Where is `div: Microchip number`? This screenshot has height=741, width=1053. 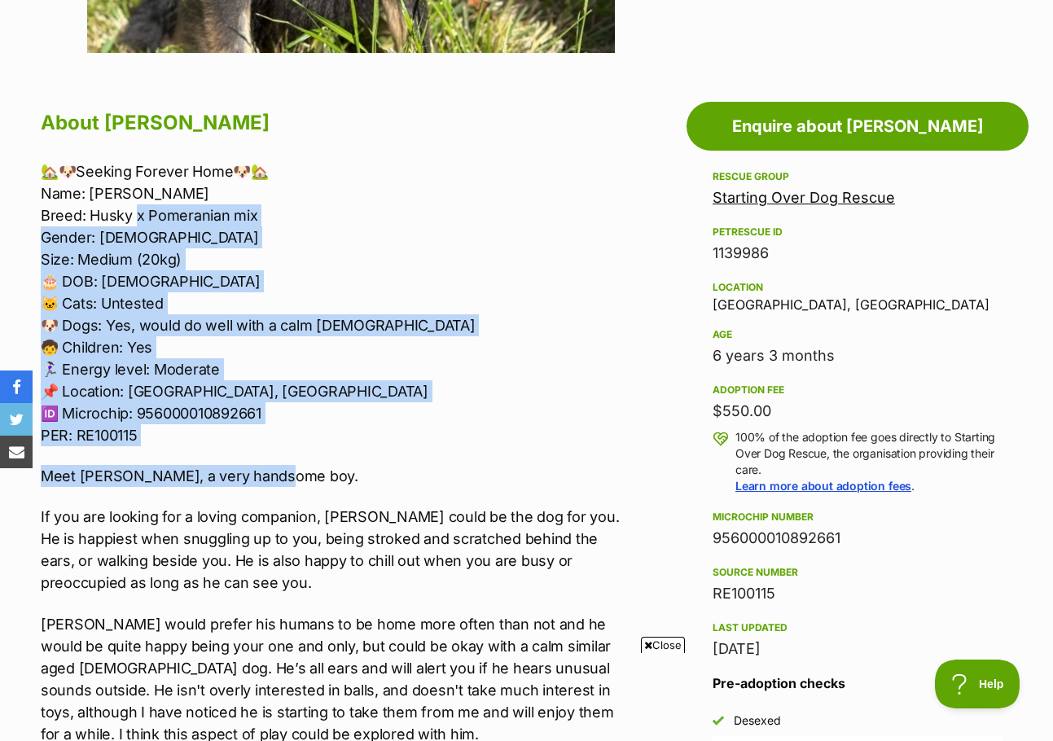 div: Microchip number is located at coordinates (857, 517).